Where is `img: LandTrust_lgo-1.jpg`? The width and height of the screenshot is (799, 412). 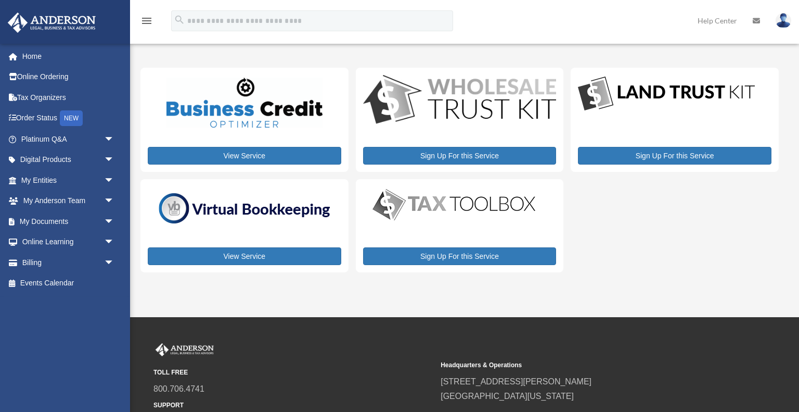 img: LandTrust_lgo-1.jpg is located at coordinates (667, 94).